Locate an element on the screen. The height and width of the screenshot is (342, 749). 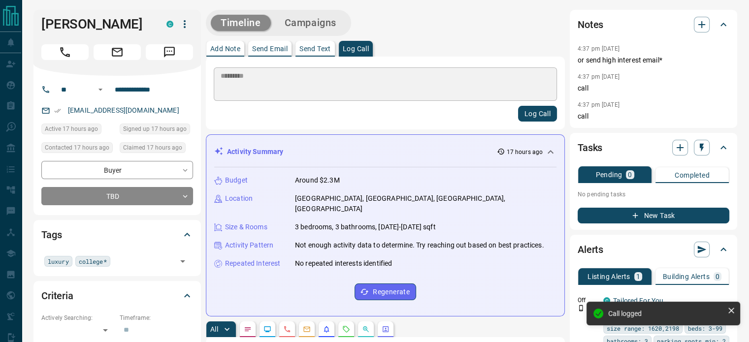
p: Log Call is located at coordinates (356, 49).